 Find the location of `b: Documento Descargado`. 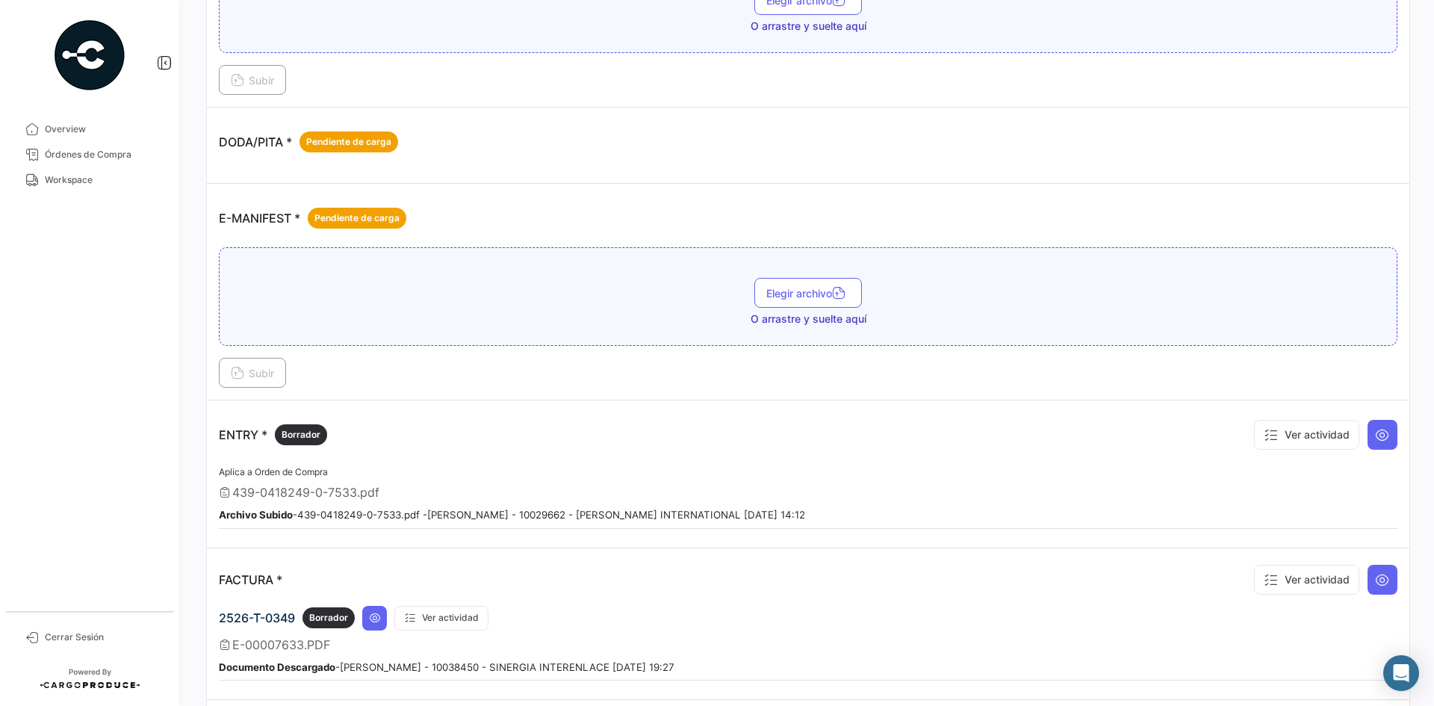

b: Documento Descargado is located at coordinates (277, 667).